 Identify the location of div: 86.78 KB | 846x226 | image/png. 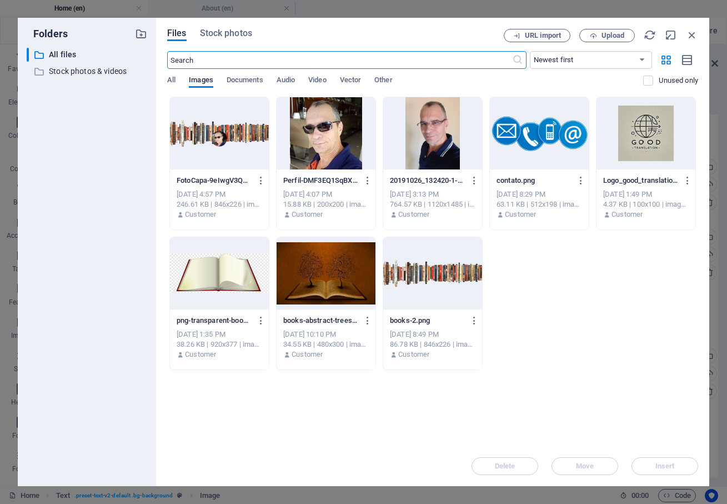
(433, 344).